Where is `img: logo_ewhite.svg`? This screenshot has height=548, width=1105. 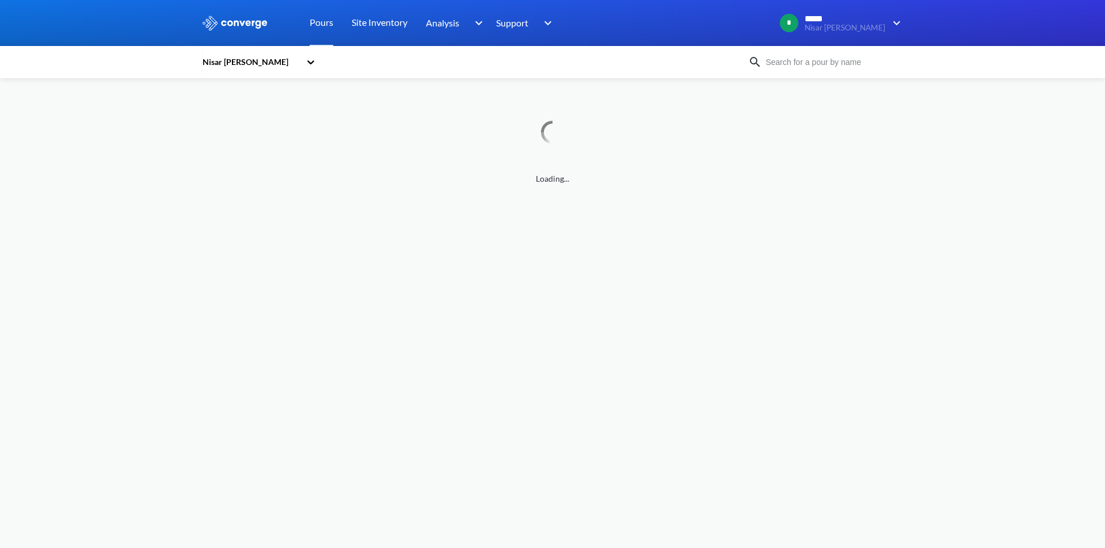 img: logo_ewhite.svg is located at coordinates (235, 23).